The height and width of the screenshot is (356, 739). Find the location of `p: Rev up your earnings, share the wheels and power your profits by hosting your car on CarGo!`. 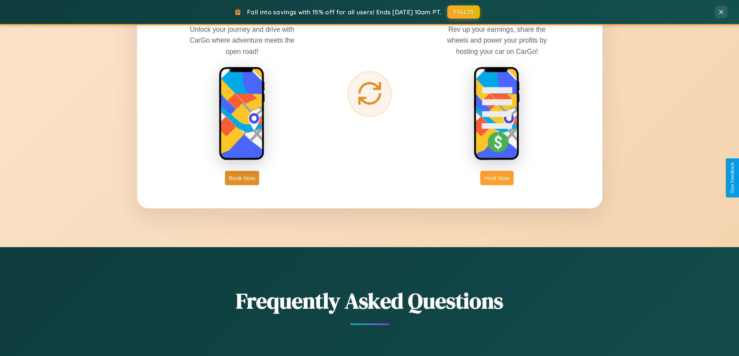

p: Rev up your earnings, share the wheels and power your profits by hosting your car on CarGo! is located at coordinates (497, 40).